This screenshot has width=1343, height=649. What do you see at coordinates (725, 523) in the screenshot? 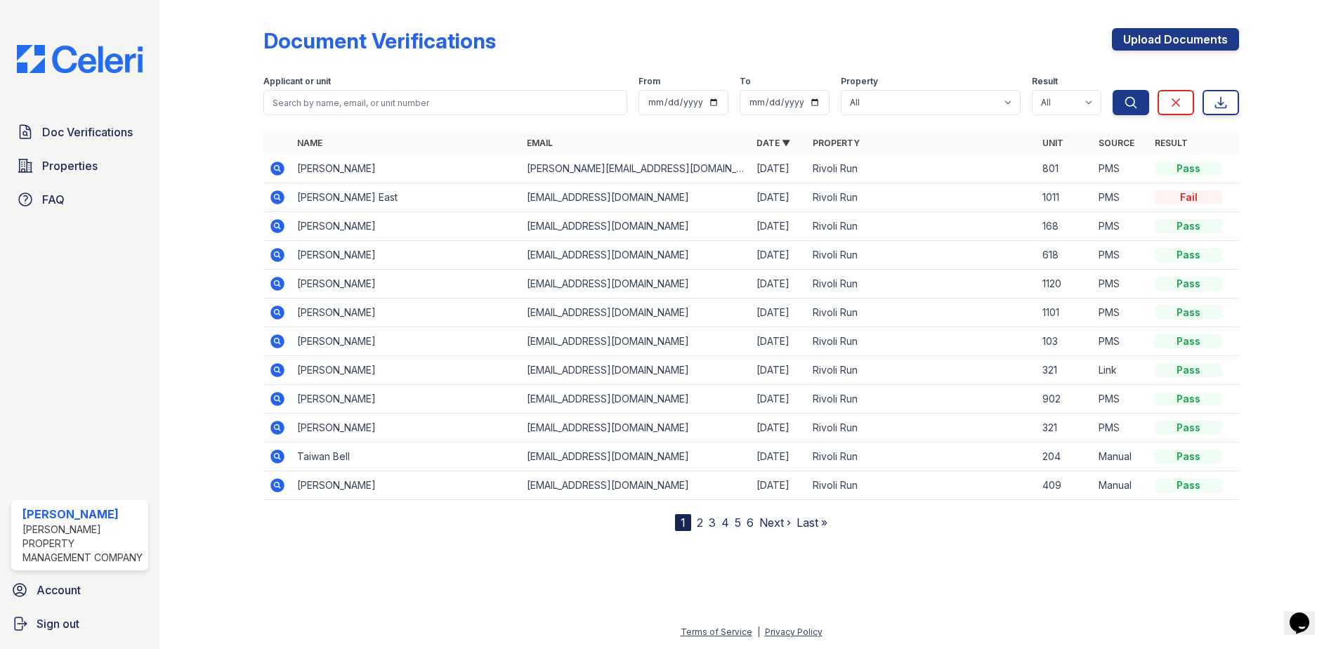
I see `a: 4` at bounding box center [725, 523].